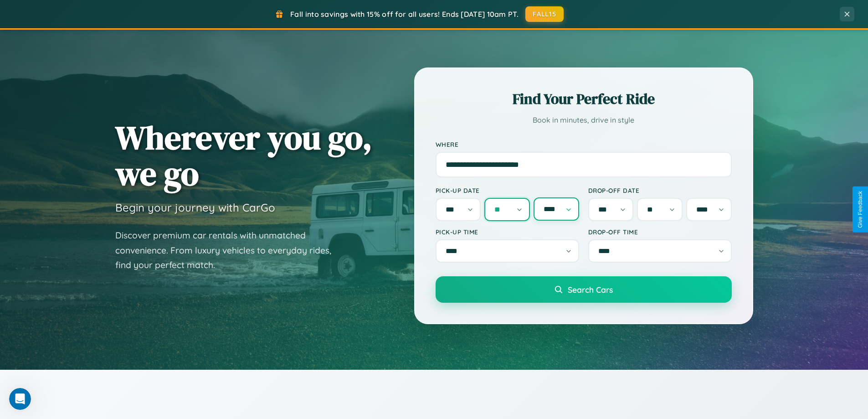 This screenshot has height=419, width=868. I want to click on div: Give Feedback, so click(860, 209).